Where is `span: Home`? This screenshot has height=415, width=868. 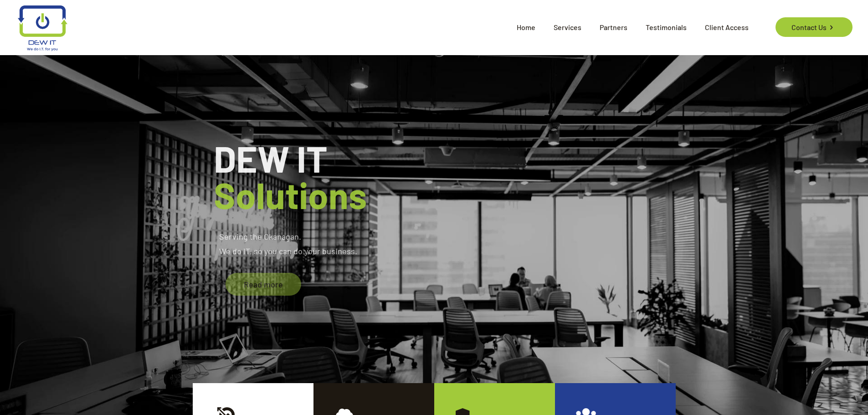 span: Home is located at coordinates (526, 27).